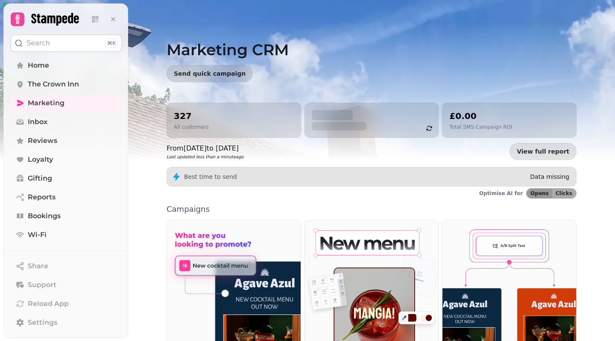 The width and height of the screenshot is (615, 341). What do you see at coordinates (481, 127) in the screenshot?
I see `p: Total SMS Campaign ROI` at bounding box center [481, 127].